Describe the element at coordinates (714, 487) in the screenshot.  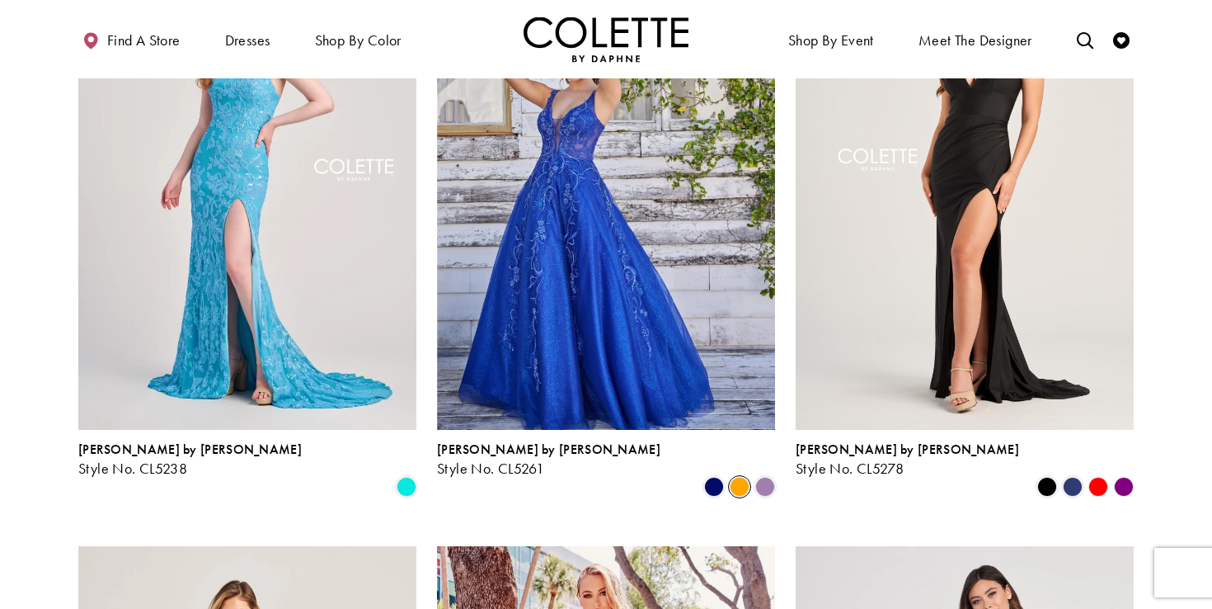
I see `i: Sapphire` at that location.